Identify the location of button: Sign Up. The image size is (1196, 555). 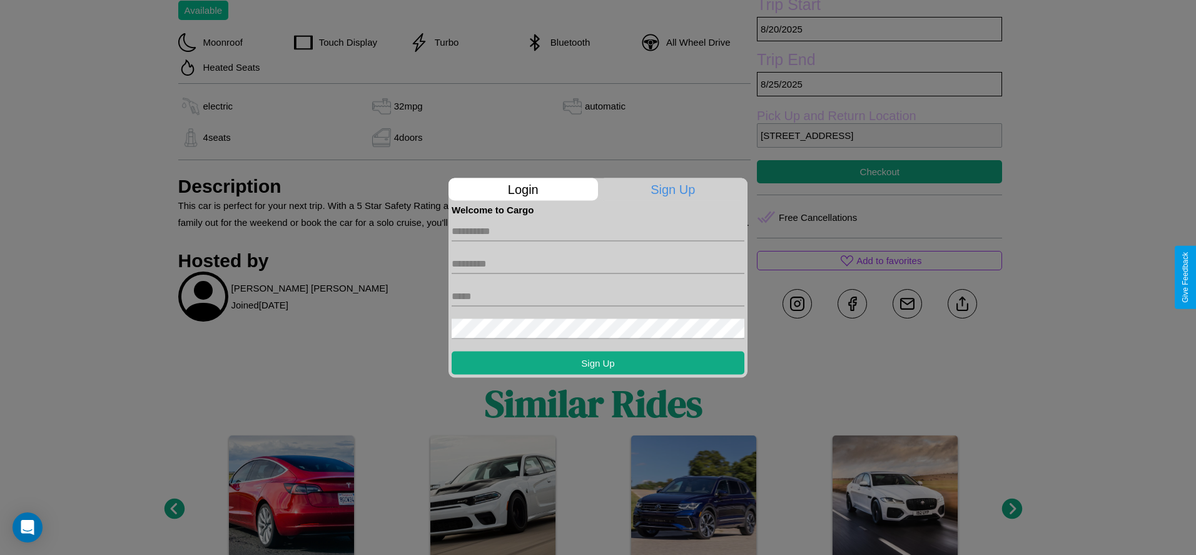
(598, 362).